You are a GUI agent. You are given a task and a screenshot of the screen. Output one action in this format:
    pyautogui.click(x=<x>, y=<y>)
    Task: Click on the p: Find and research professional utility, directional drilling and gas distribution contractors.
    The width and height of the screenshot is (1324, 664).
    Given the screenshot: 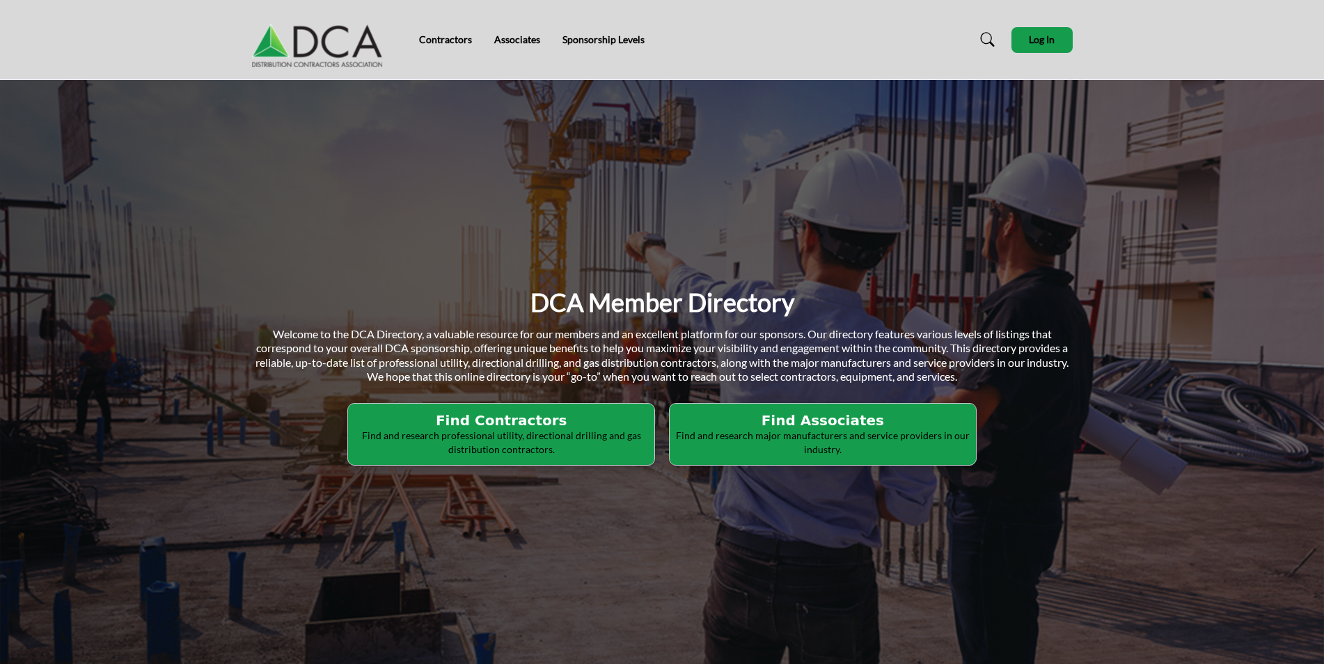 What is the action you would take?
    pyautogui.click(x=501, y=442)
    